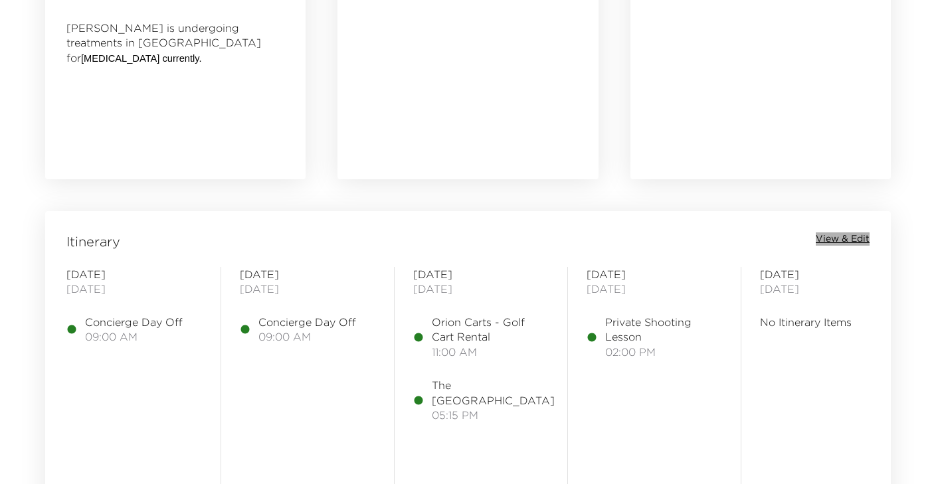  What do you see at coordinates (490, 330) in the screenshot?
I see `span: Orion Carts - Golf Cart Rental` at bounding box center [490, 330].